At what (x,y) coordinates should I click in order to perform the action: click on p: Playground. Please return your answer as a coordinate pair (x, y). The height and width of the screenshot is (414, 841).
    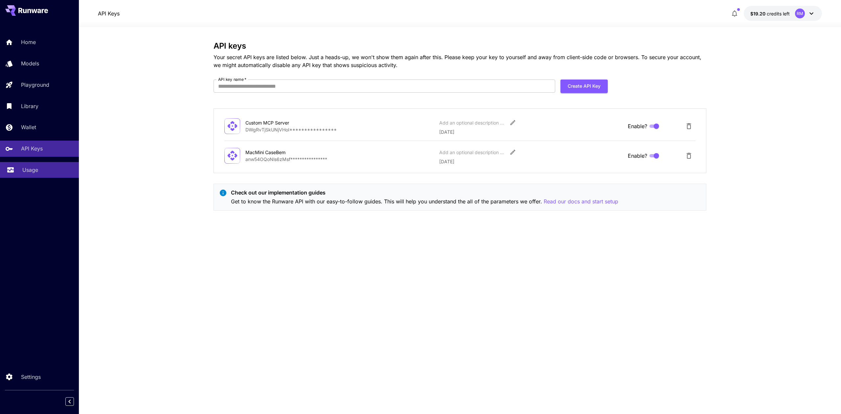
    Looking at the image, I should click on (35, 85).